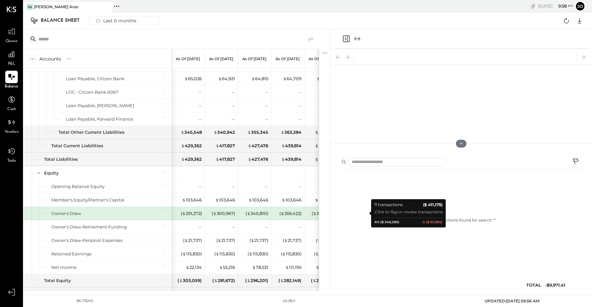  Describe the element at coordinates (293, 267) in the screenshot. I see `div: 111,195` at that location.